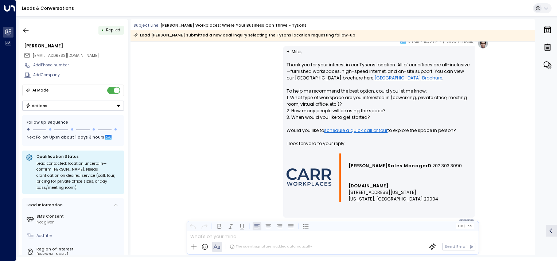 Image resolution: width=557 pixels, height=261 pixels. I want to click on div: AddCompany, so click(78, 75).